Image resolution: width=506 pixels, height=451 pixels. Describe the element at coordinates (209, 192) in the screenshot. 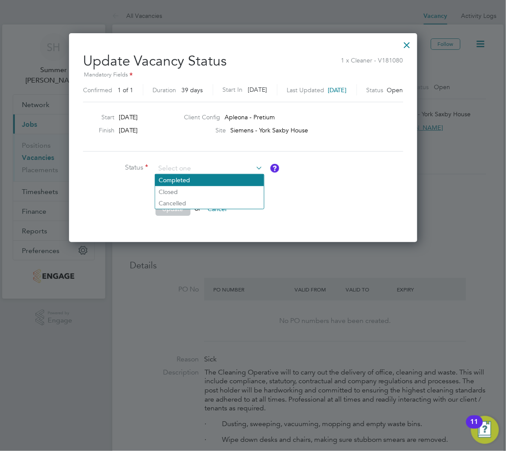

I see `li: Closed` at that location.